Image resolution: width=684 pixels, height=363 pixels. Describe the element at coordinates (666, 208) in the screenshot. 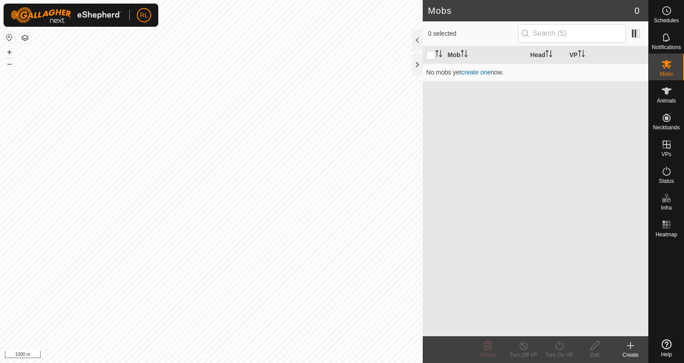

I see `span: Infra` at that location.